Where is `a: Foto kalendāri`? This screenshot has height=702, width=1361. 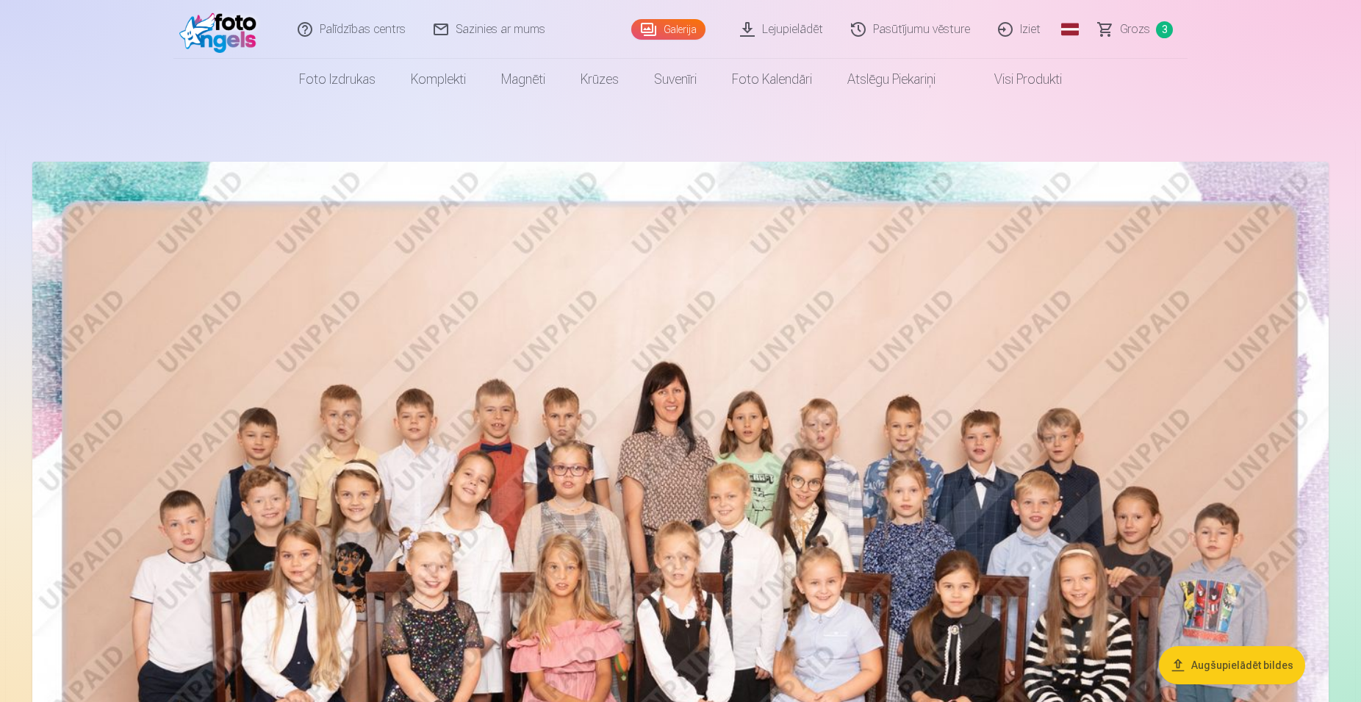 a: Foto kalendāri is located at coordinates (772, 79).